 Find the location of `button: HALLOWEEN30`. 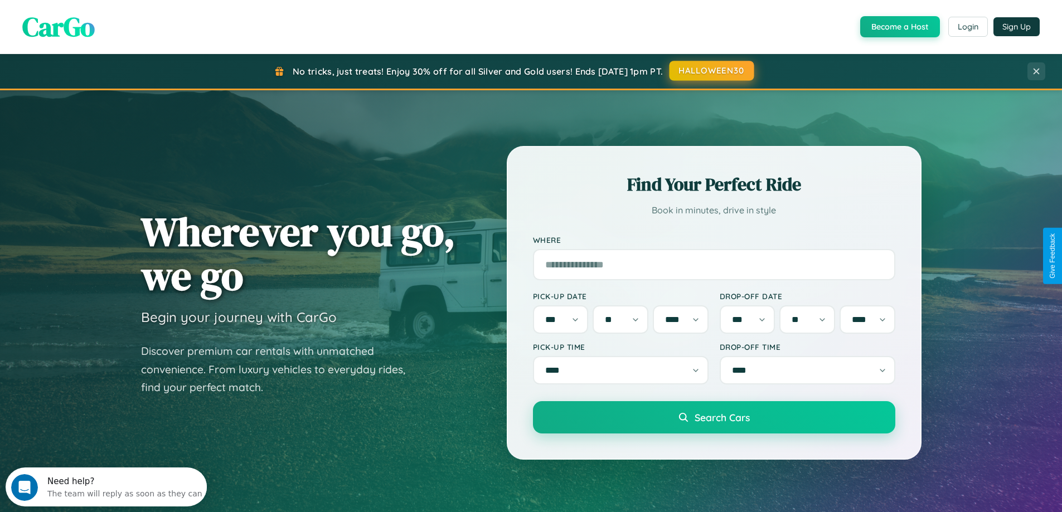

button: HALLOWEEN30 is located at coordinates (712, 71).